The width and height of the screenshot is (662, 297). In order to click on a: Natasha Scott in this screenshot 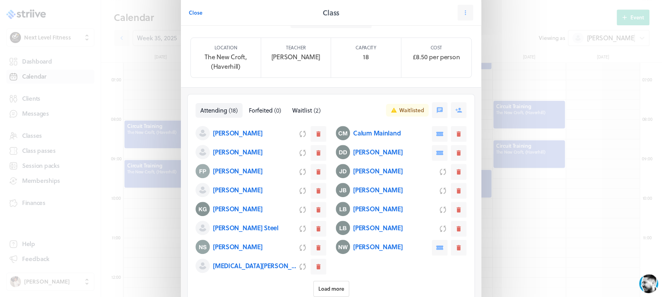, I will do `click(203, 247)`.